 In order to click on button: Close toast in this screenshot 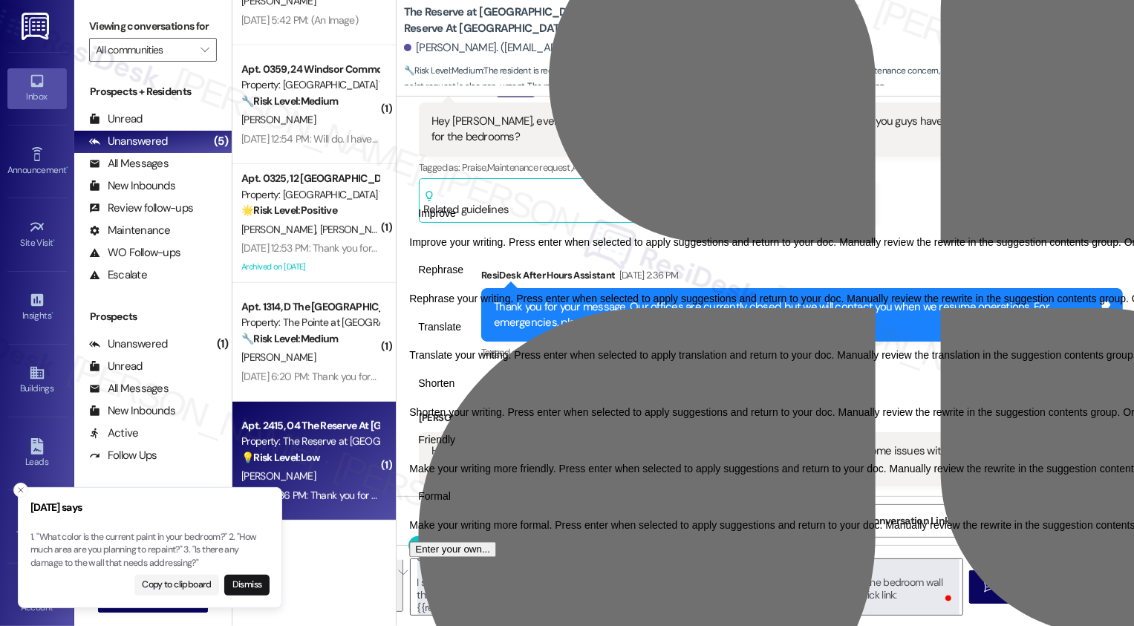, I will do `click(21, 490)`.